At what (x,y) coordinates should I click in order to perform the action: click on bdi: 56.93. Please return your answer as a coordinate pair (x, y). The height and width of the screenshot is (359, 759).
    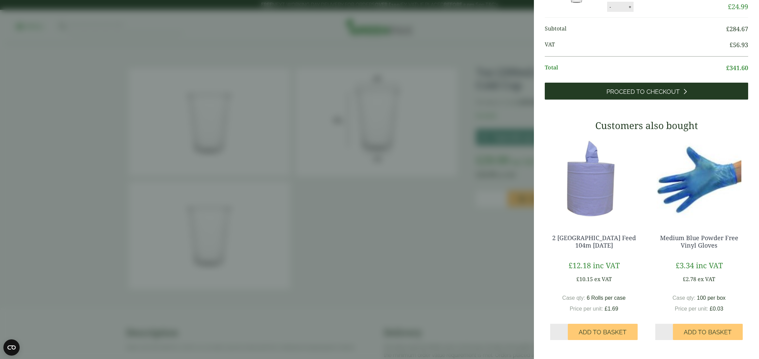
    Looking at the image, I should click on (739, 45).